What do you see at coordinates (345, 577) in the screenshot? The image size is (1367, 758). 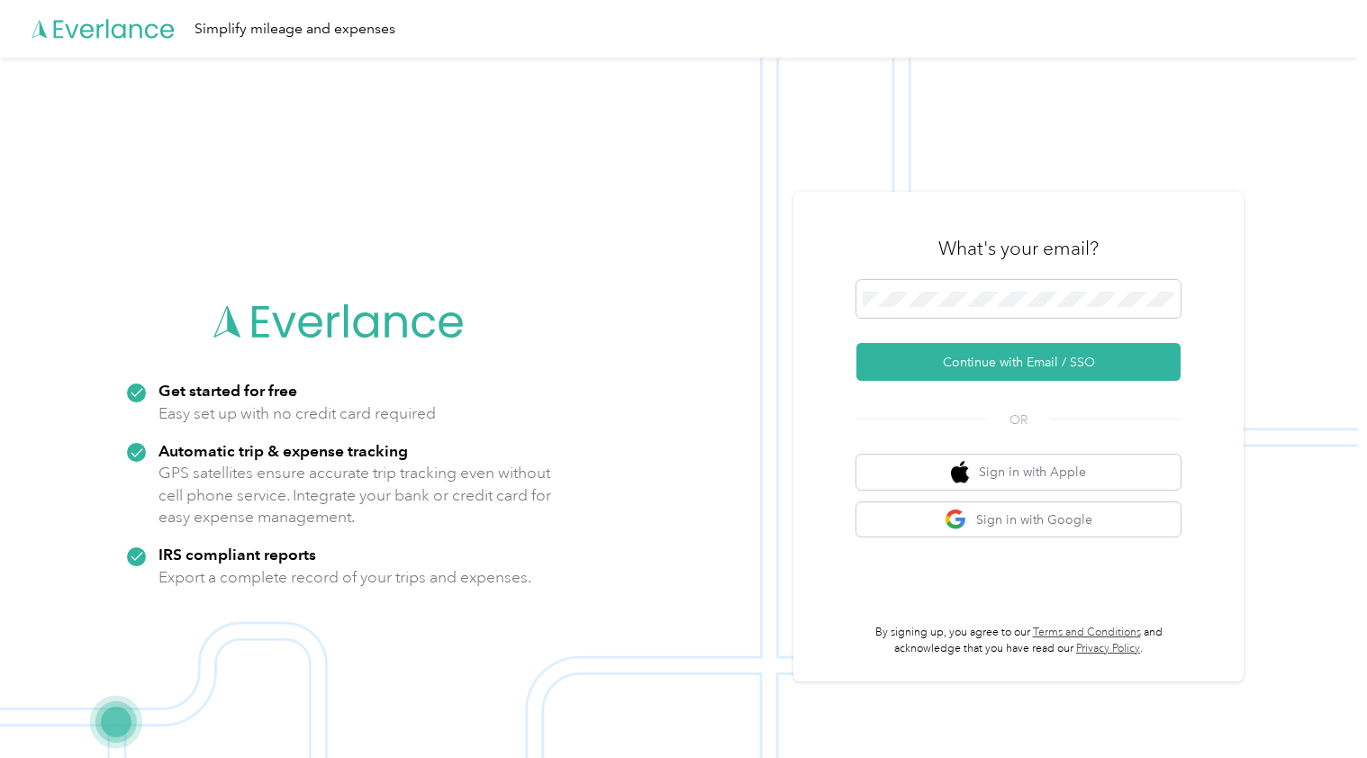 I see `p: Export a complete record of your trips and expenses.` at bounding box center [345, 577].